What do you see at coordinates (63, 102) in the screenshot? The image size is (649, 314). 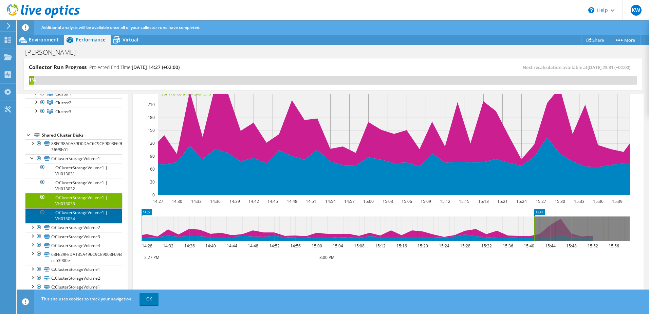 I see `span: Cluster2` at bounding box center [63, 102].